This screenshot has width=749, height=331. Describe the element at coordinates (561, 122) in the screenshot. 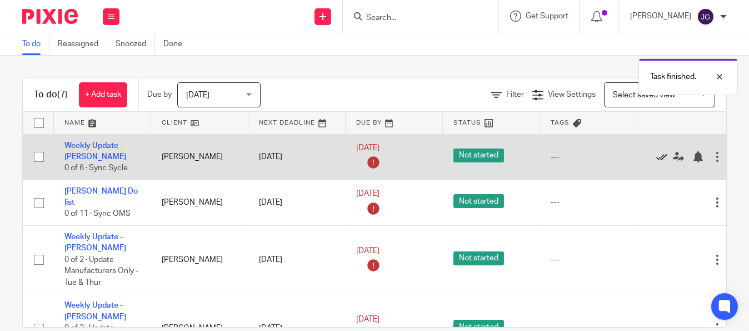

I see `span: Tags` at that location.